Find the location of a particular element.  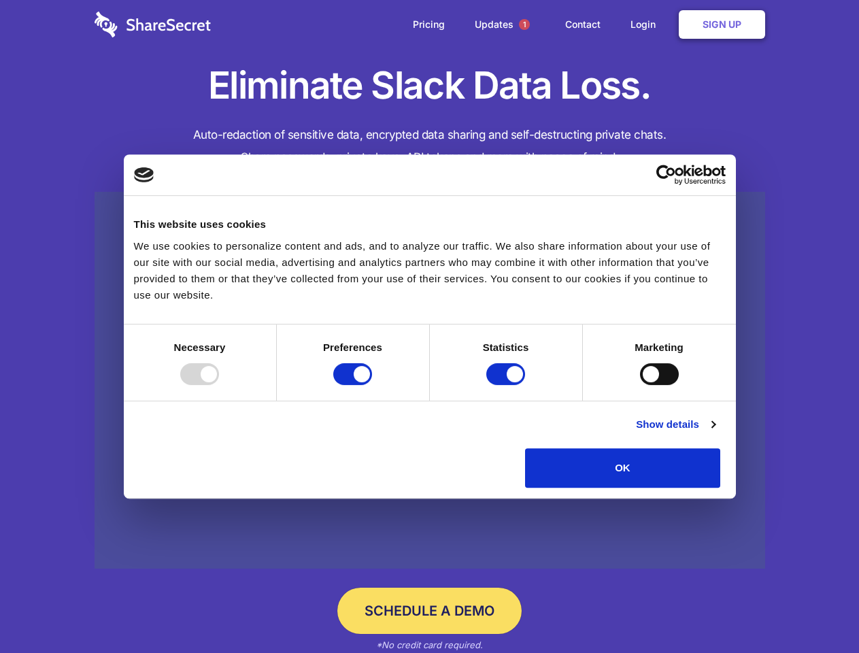

strong: Necessary is located at coordinates (200, 347).